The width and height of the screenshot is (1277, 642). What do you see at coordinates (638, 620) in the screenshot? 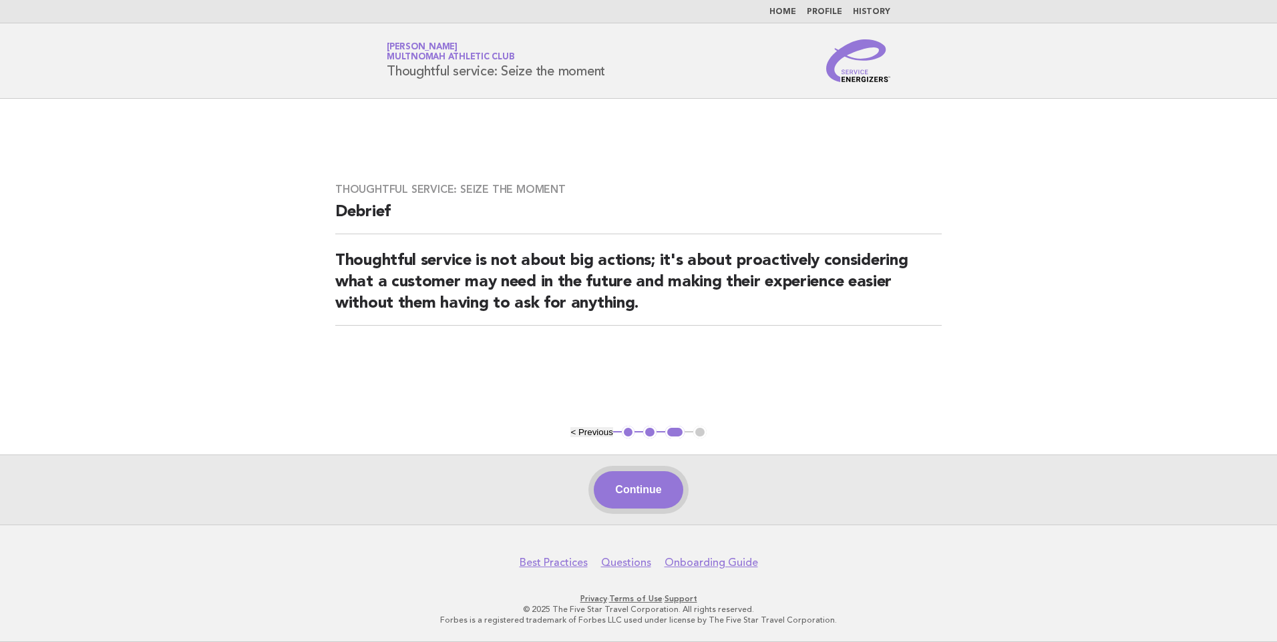
I see `p: Forbes is a registered trademark of Forbes LLC used under license by The Five Star Travel Corpora...` at bounding box center [638, 620].